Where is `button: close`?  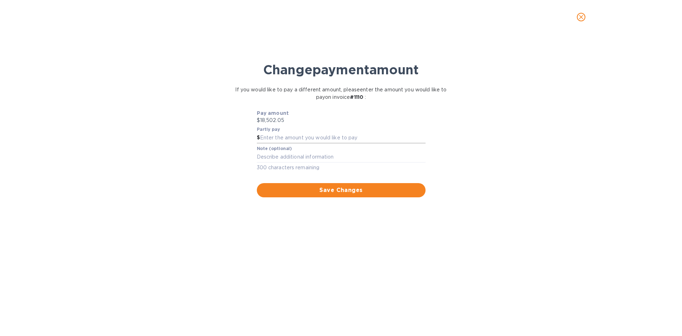
button: close is located at coordinates (581, 17).